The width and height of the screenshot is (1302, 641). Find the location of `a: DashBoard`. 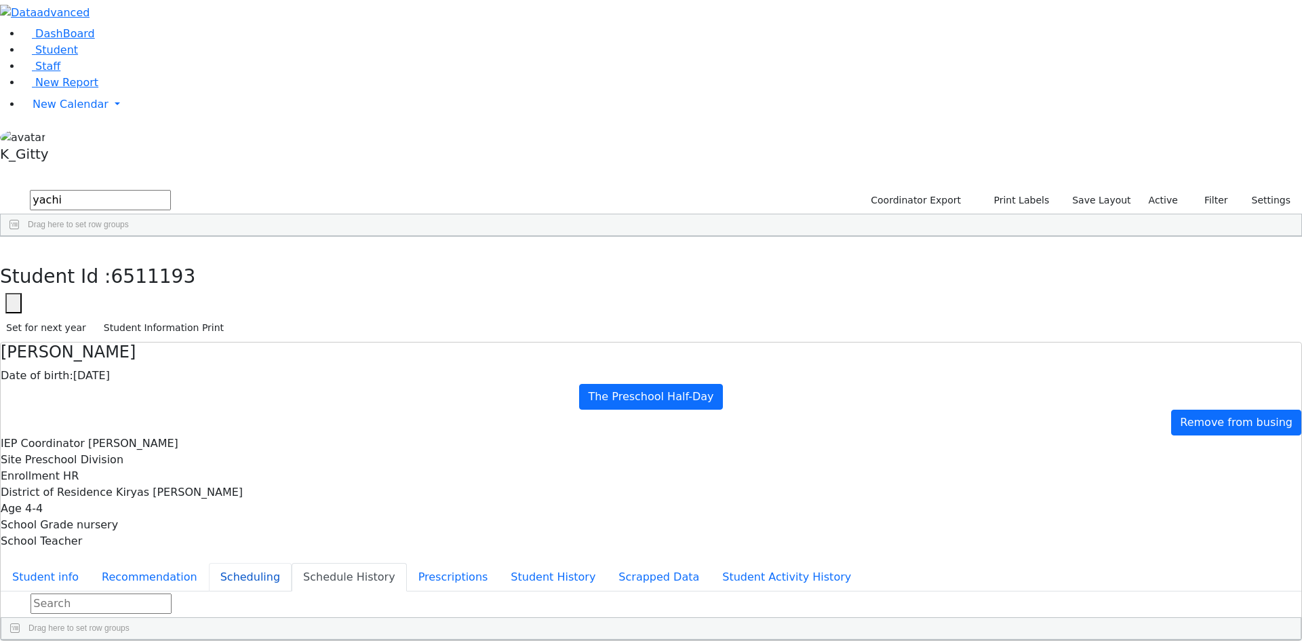

a: DashBoard is located at coordinates (58, 33).